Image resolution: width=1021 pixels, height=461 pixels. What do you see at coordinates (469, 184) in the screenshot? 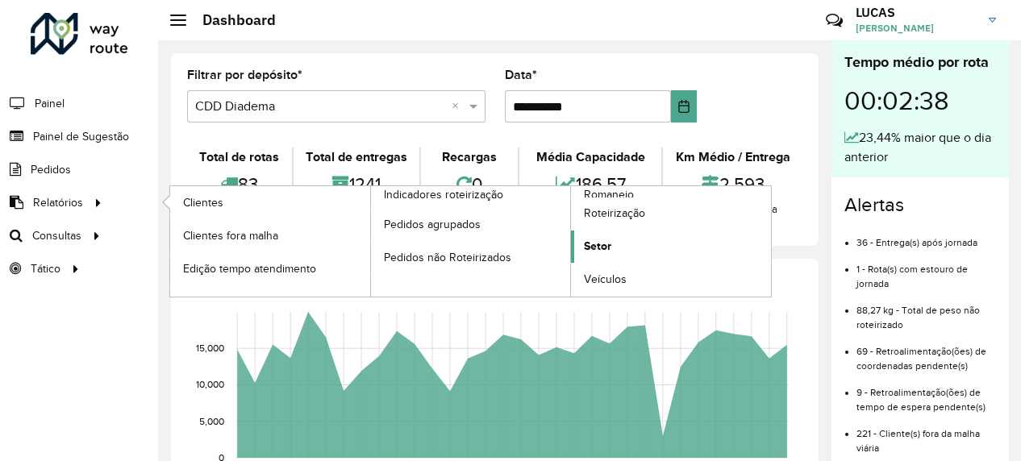
I see `div: 0` at bounding box center [469, 184].